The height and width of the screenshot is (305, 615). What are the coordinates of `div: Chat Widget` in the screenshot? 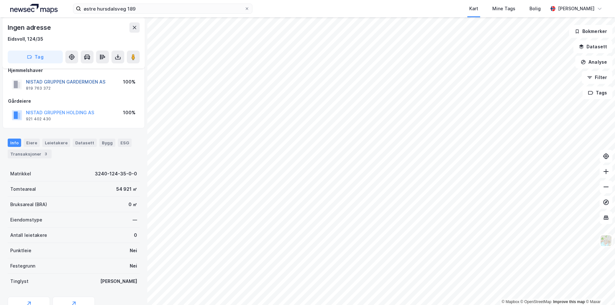 It's located at (599, 290).